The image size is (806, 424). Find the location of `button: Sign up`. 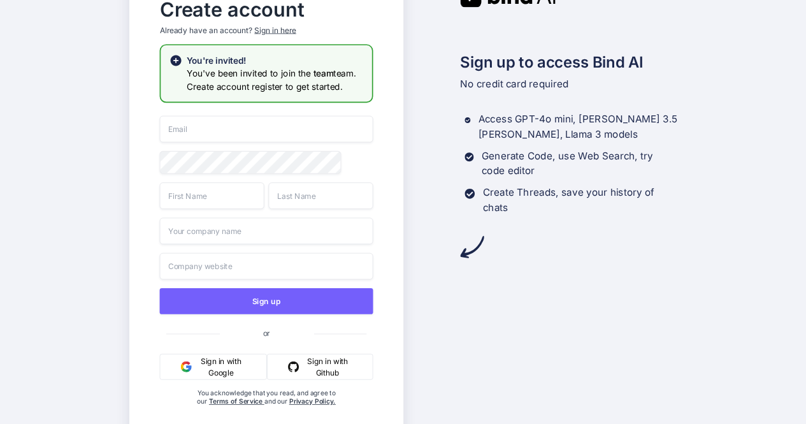

button: Sign up is located at coordinates (266, 301).